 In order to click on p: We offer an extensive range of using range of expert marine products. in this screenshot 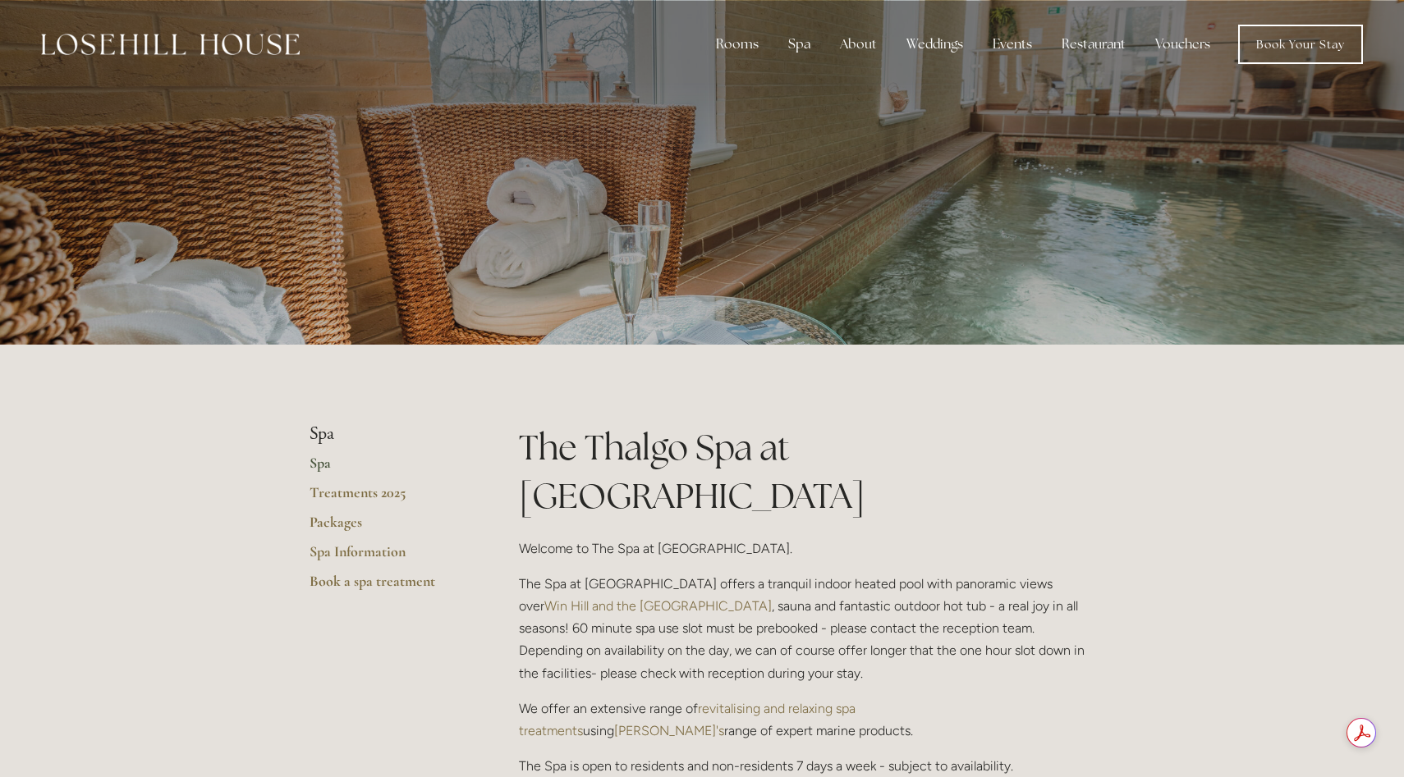, I will do `click(806, 720)`.